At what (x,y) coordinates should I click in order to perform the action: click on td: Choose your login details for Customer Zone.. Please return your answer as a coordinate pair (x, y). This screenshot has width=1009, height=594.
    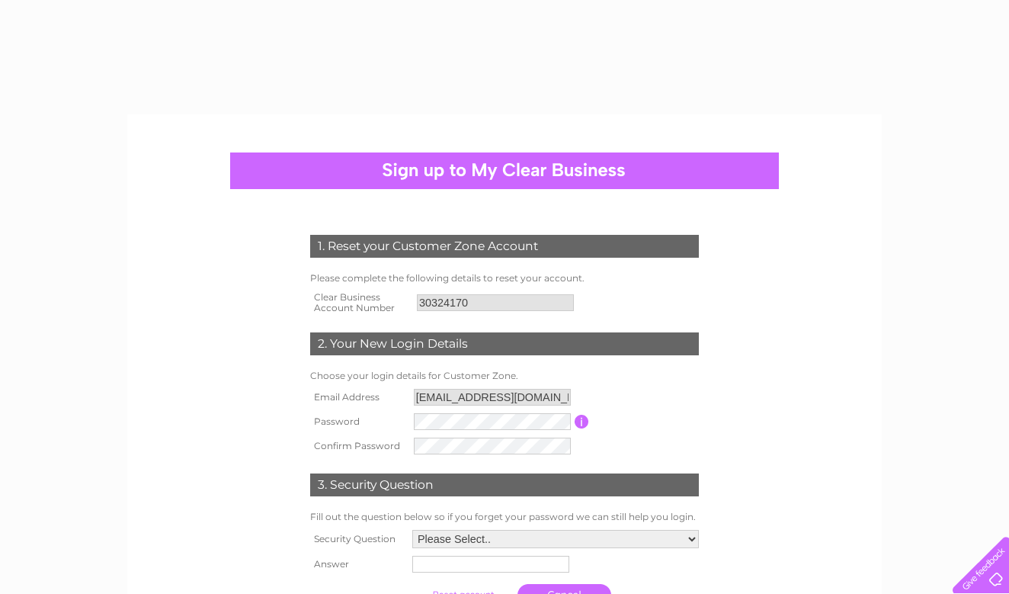
    Looking at the image, I should click on (504, 376).